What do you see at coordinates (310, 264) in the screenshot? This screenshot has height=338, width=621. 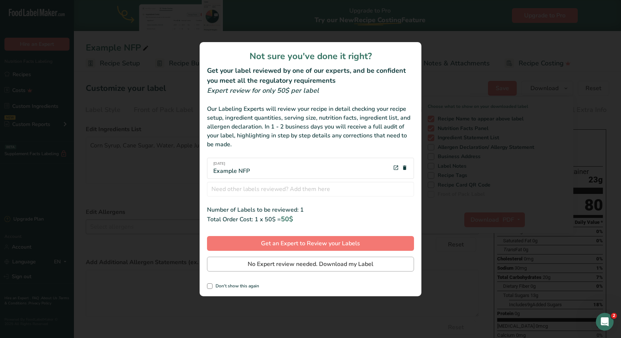 I see `span: No Expert review needed. Download my Label` at bounding box center [310, 264].